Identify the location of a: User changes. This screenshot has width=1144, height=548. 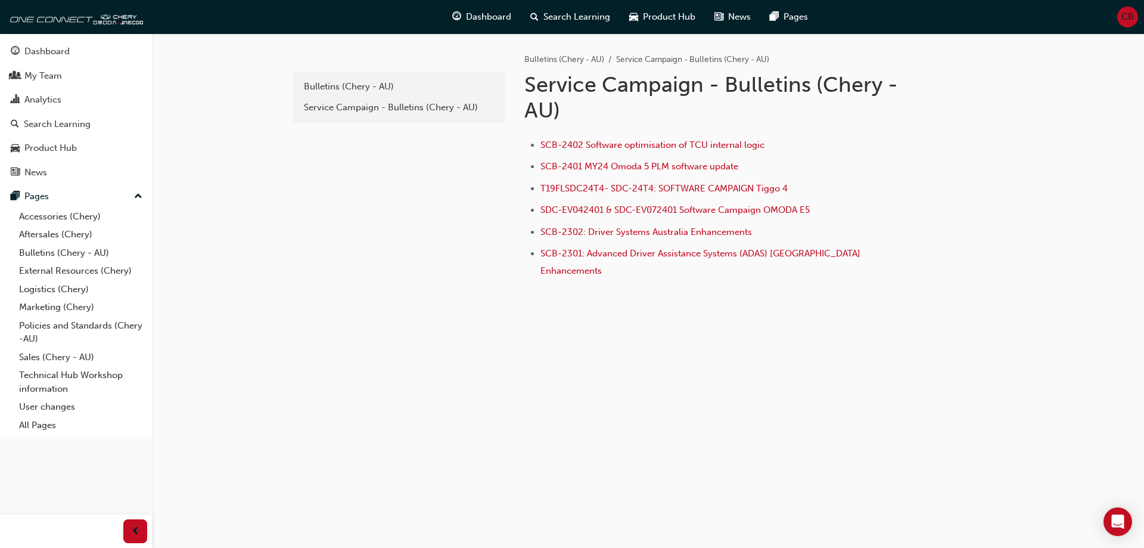
(80, 406).